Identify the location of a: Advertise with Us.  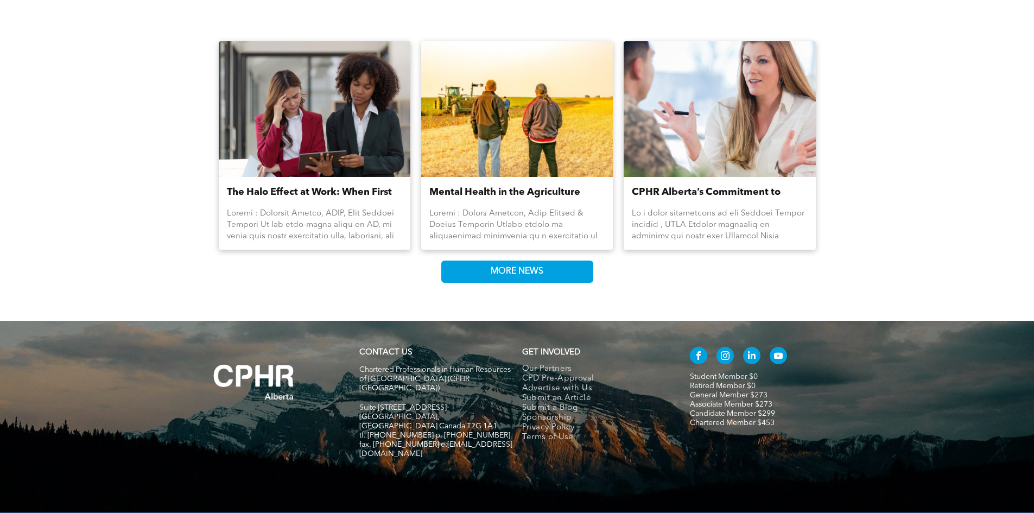
(595, 389).